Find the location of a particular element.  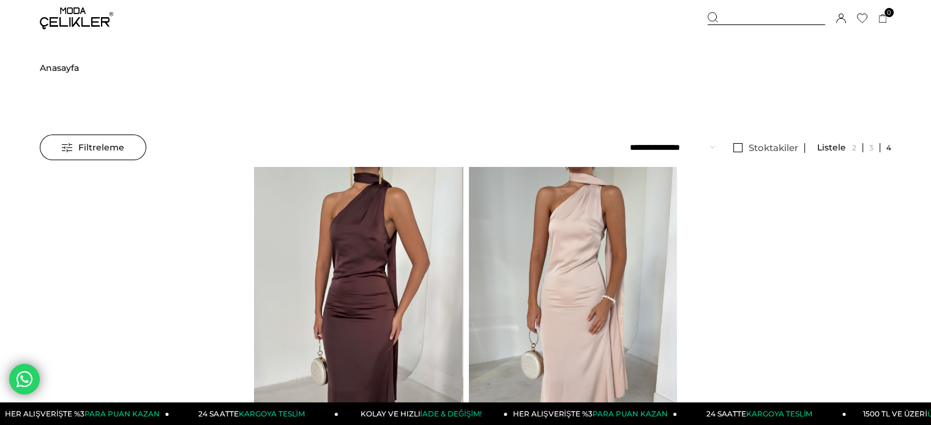

a: Stoktakiler is located at coordinates (766, 148).